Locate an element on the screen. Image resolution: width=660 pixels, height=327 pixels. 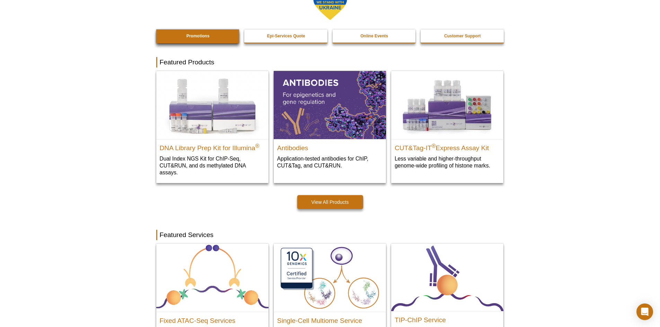
strong: Customer Support is located at coordinates (462, 36).